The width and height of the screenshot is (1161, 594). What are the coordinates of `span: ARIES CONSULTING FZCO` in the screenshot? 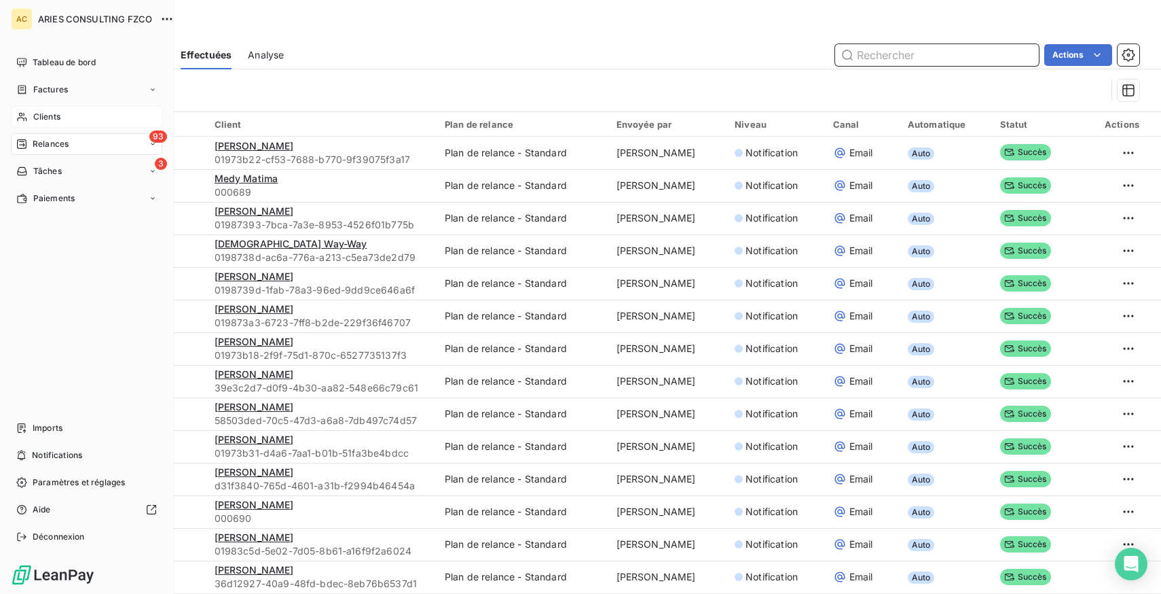 It's located at (95, 19).